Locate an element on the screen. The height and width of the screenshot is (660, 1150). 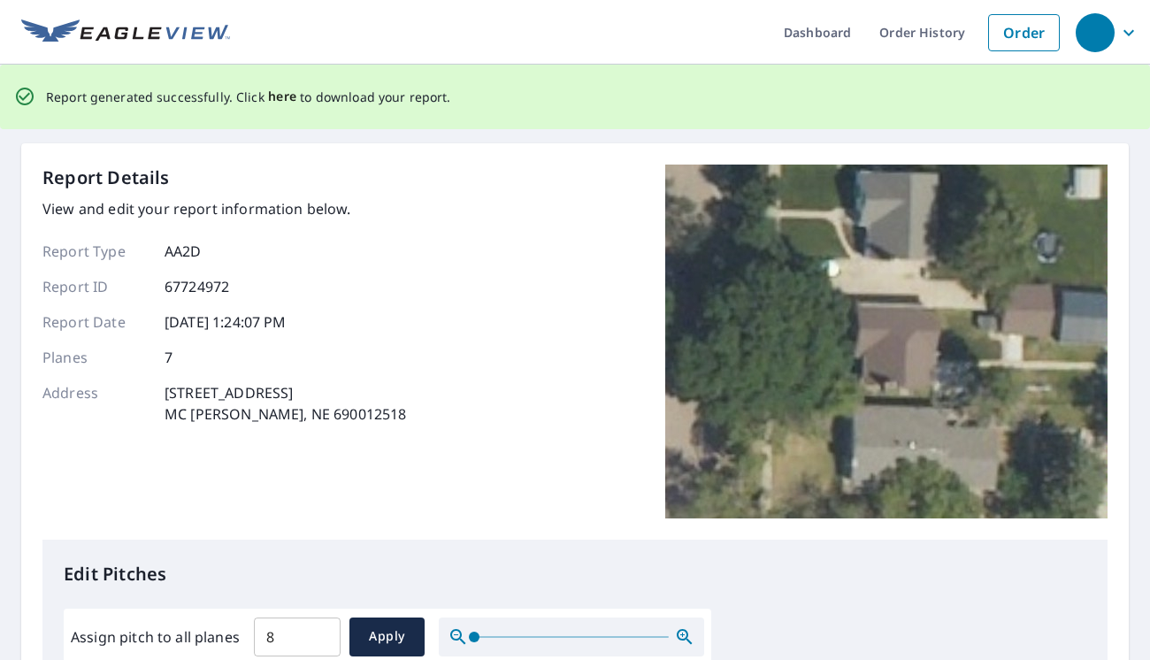
label: Assign pitch to all planes is located at coordinates (155, 637).